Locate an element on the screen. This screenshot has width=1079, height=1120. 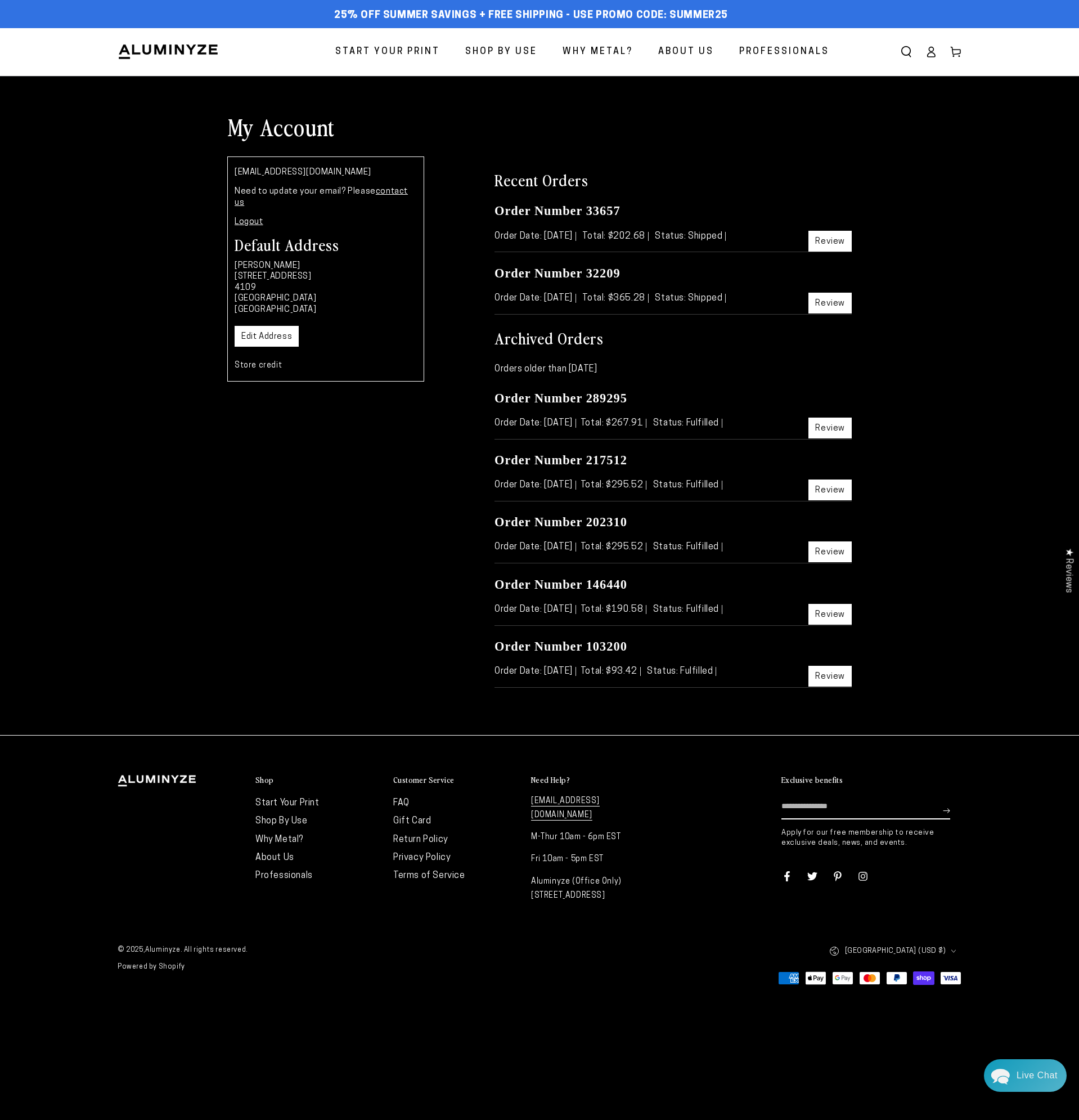
span: Start Your Print is located at coordinates (387, 52).